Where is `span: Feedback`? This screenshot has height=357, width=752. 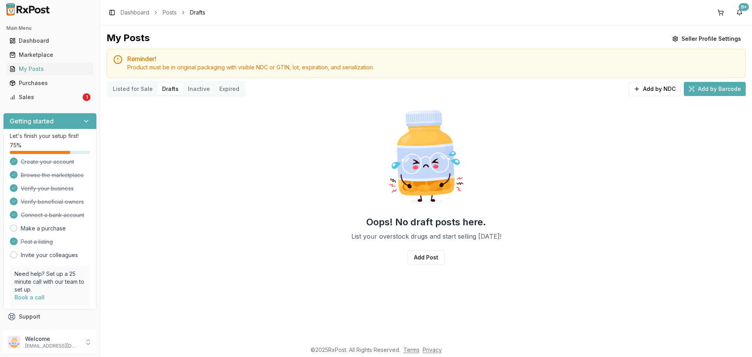 span: Feedback is located at coordinates (32, 330).